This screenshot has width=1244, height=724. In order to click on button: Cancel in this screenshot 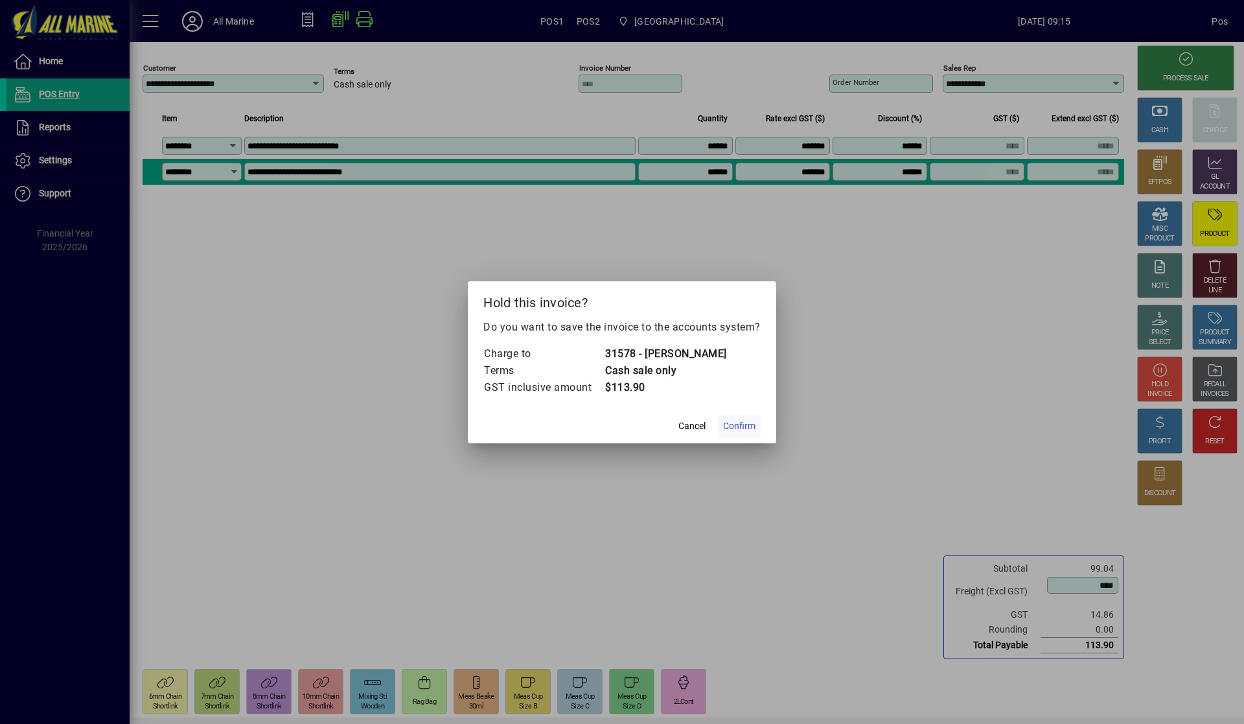, I will do `click(692, 426)`.